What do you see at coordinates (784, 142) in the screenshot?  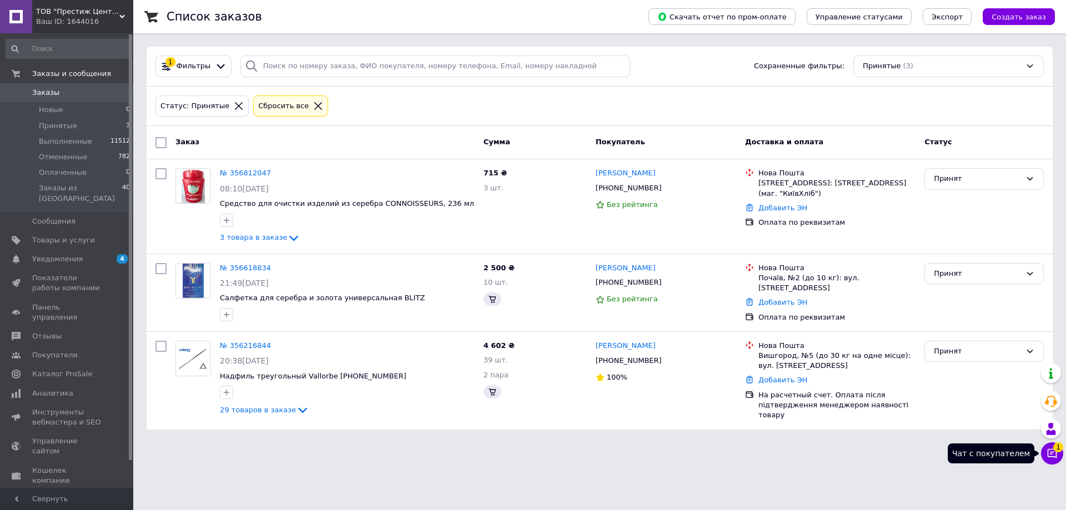 I see `span: Доставка и оплата` at bounding box center [784, 142].